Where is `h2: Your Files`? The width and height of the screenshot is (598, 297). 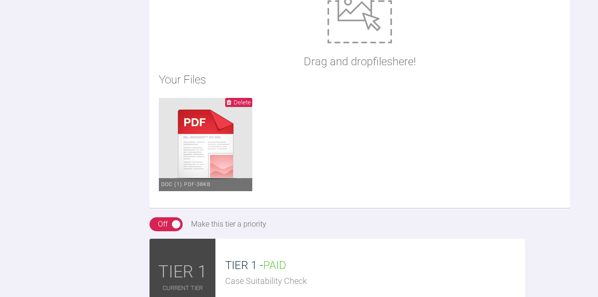 h2: Your Files is located at coordinates (359, 80).